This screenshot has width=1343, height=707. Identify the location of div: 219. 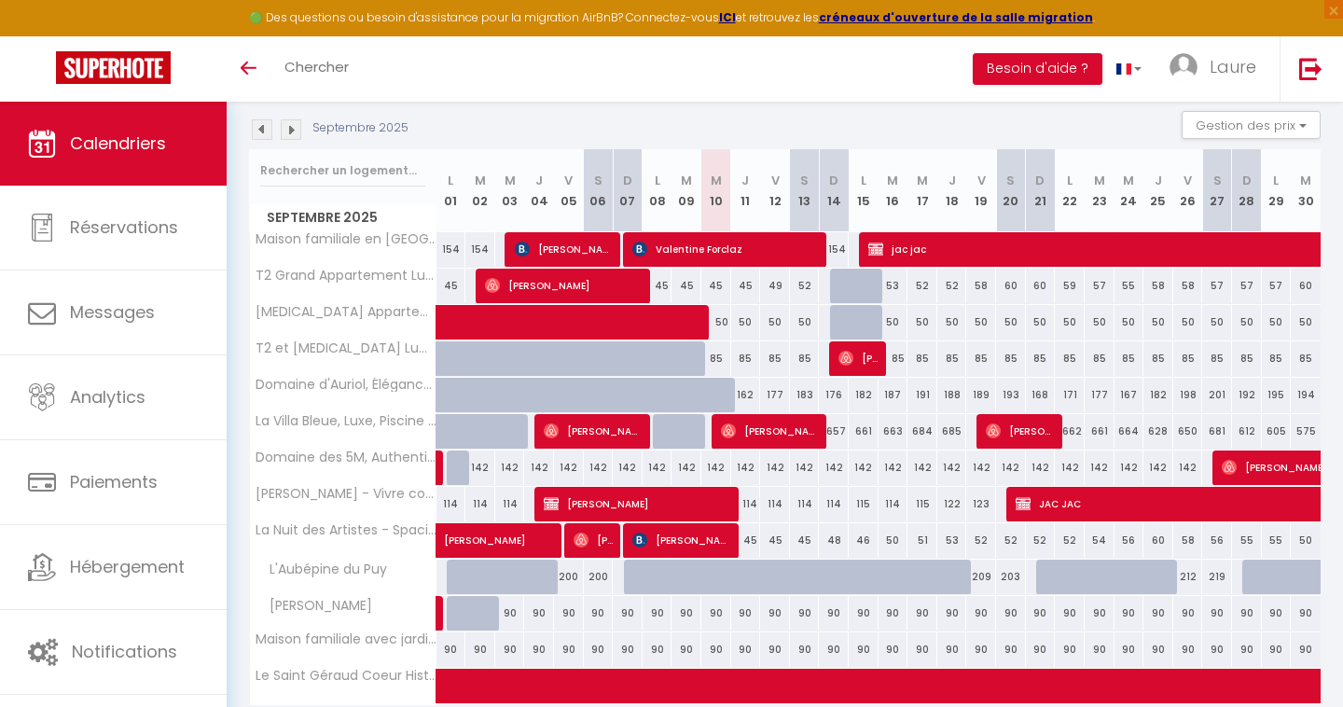
(1217, 576).